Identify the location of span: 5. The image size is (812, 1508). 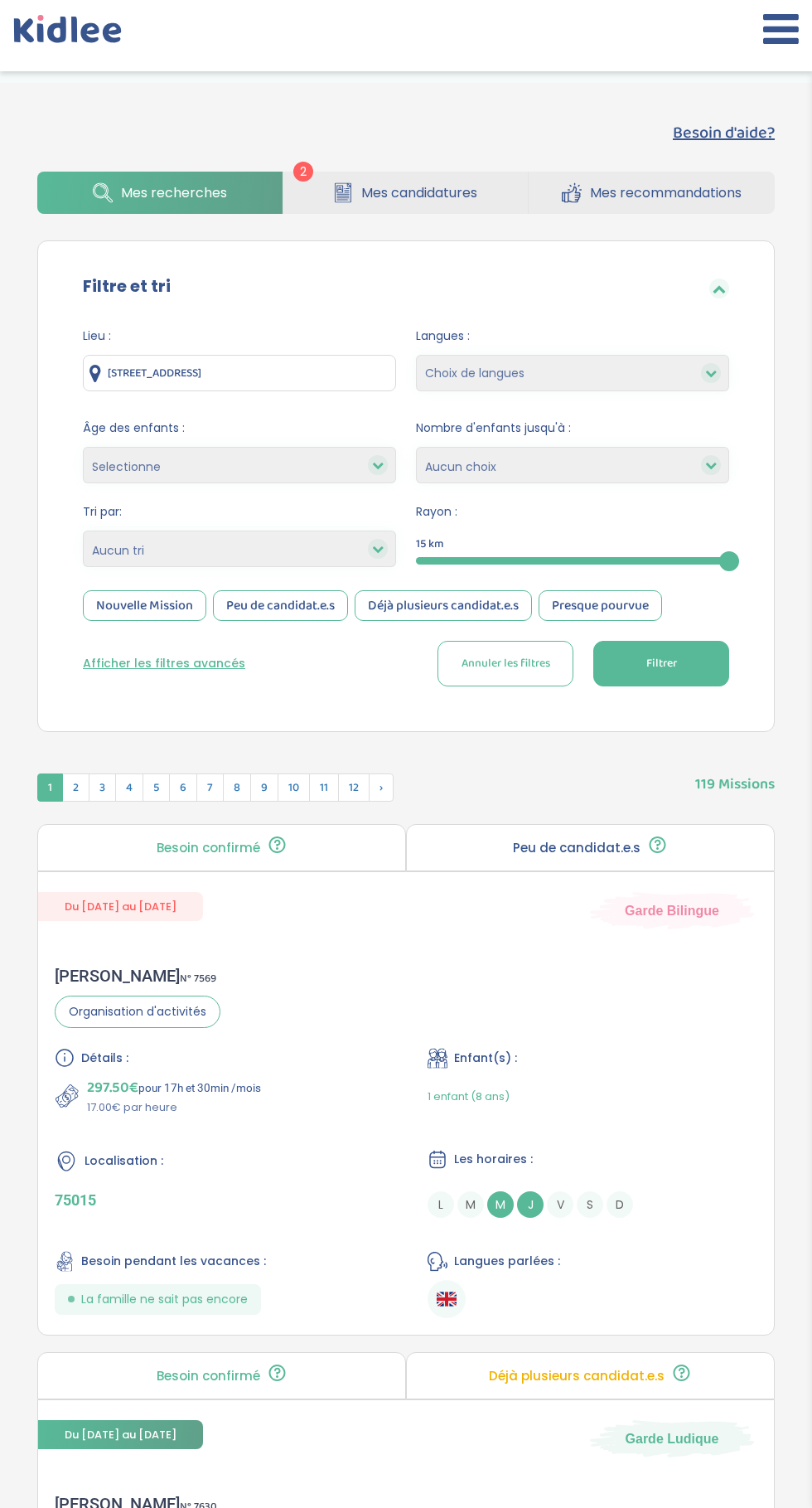
(156, 788).